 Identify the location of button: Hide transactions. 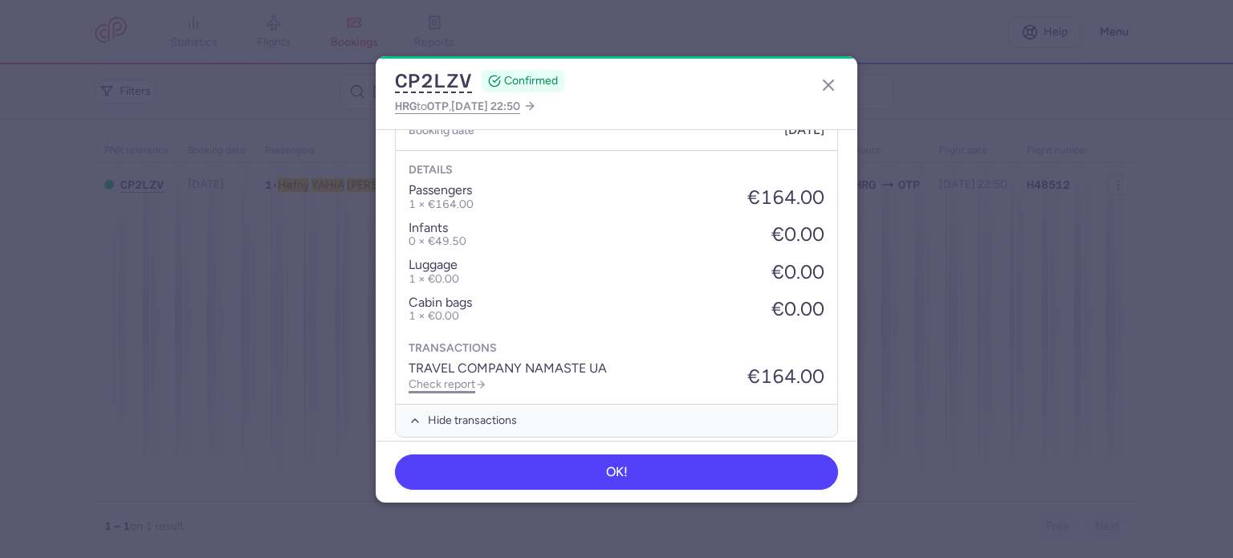
(617, 420).